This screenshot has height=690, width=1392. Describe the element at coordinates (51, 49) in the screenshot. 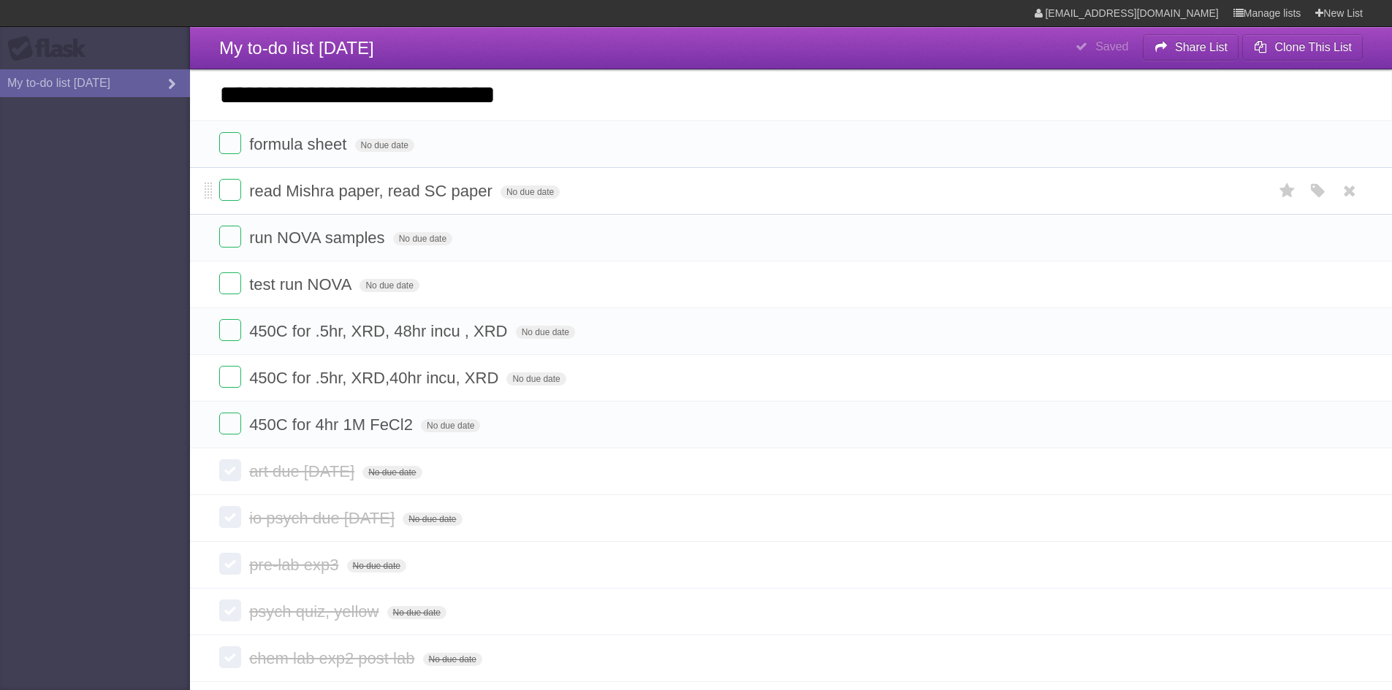

I see `div: Flask` at that location.